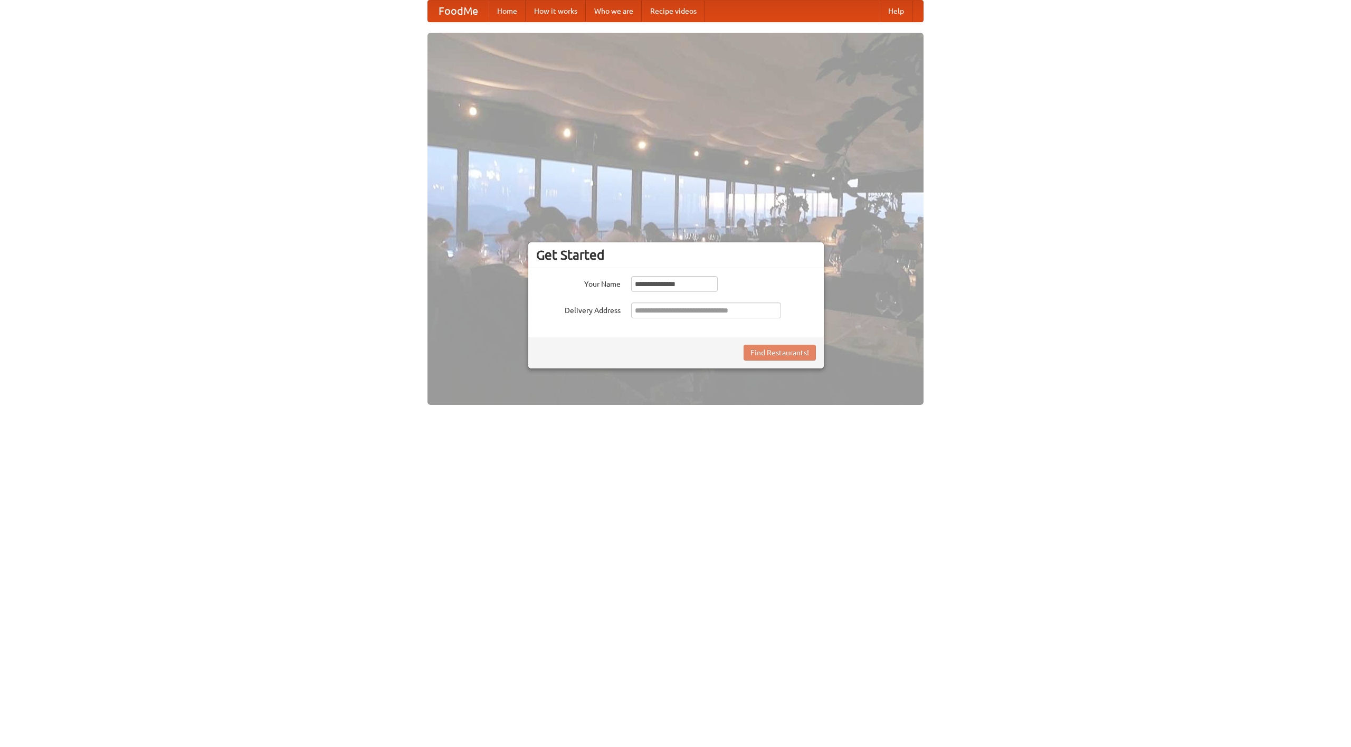  I want to click on label: Your Name, so click(578, 282).